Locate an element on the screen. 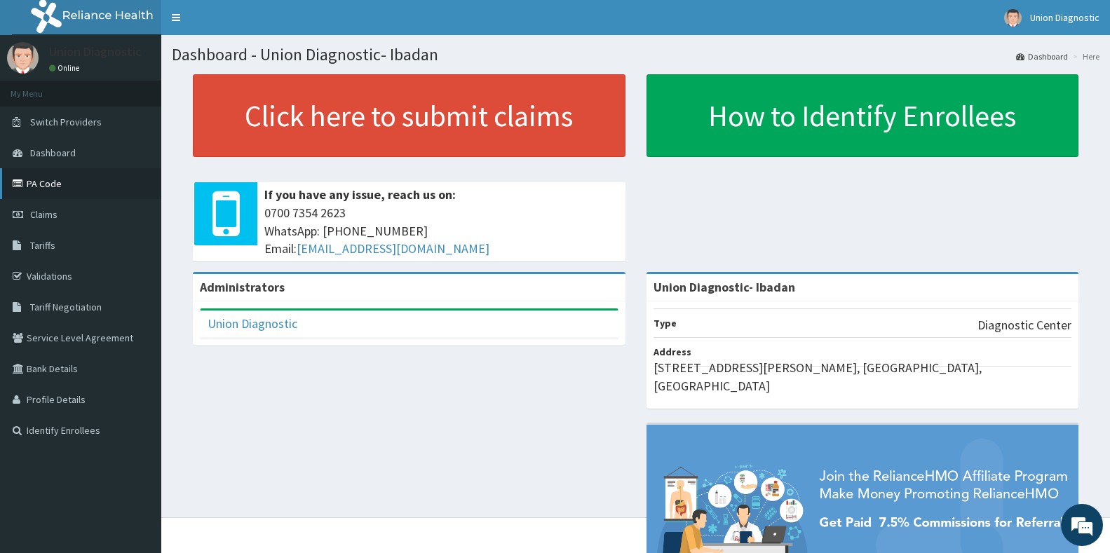  b: Type is located at coordinates (665, 323).